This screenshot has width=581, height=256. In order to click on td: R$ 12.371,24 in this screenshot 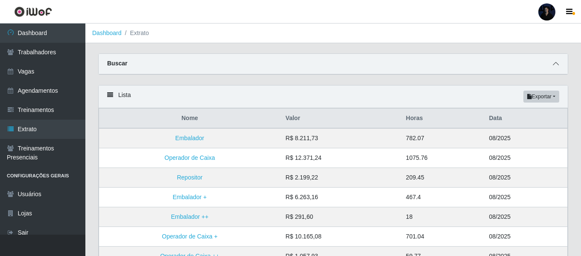, I will do `click(341, 158)`.